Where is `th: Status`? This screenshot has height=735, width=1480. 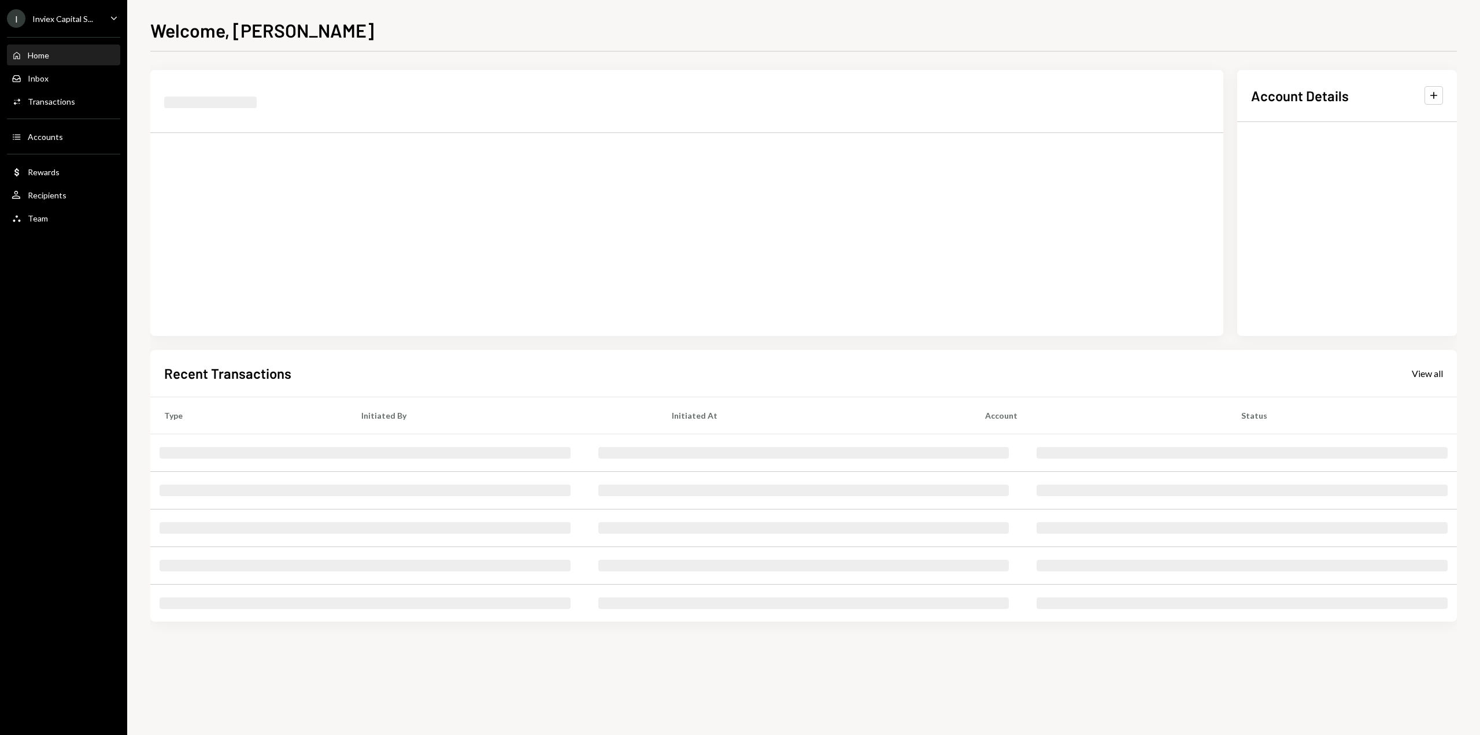
th: Status is located at coordinates (1342, 415).